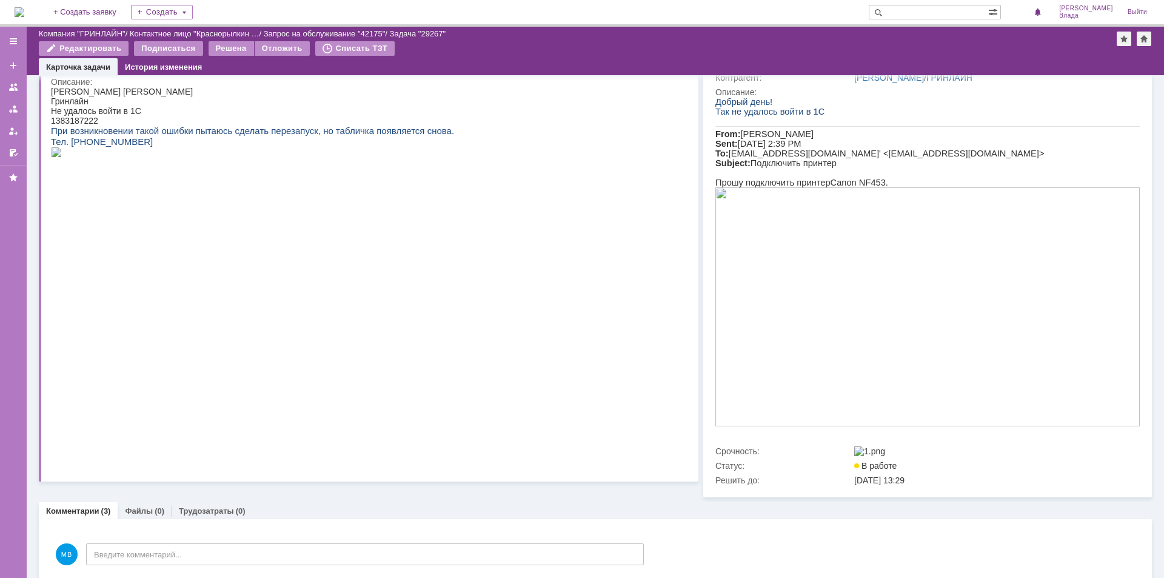  What do you see at coordinates (73, 510) in the screenshot?
I see `a: Комментарии` at bounding box center [73, 510].